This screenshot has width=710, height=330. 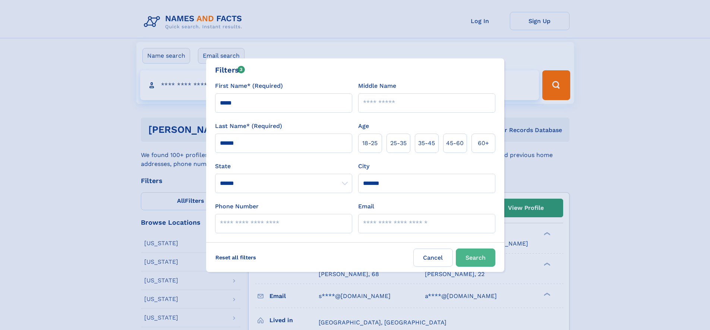 What do you see at coordinates (366, 207) in the screenshot?
I see `label: Email` at bounding box center [366, 207].